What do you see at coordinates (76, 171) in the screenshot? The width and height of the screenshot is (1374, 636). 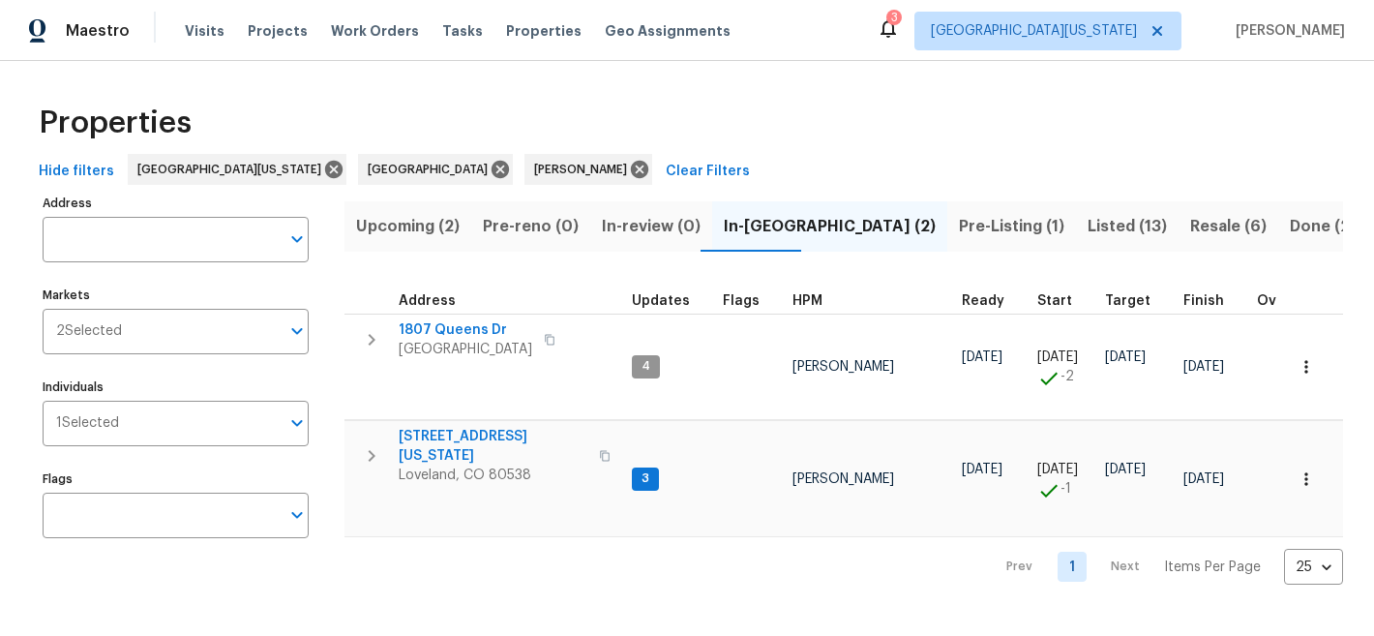 I see `span: Hide filters` at bounding box center [76, 171].